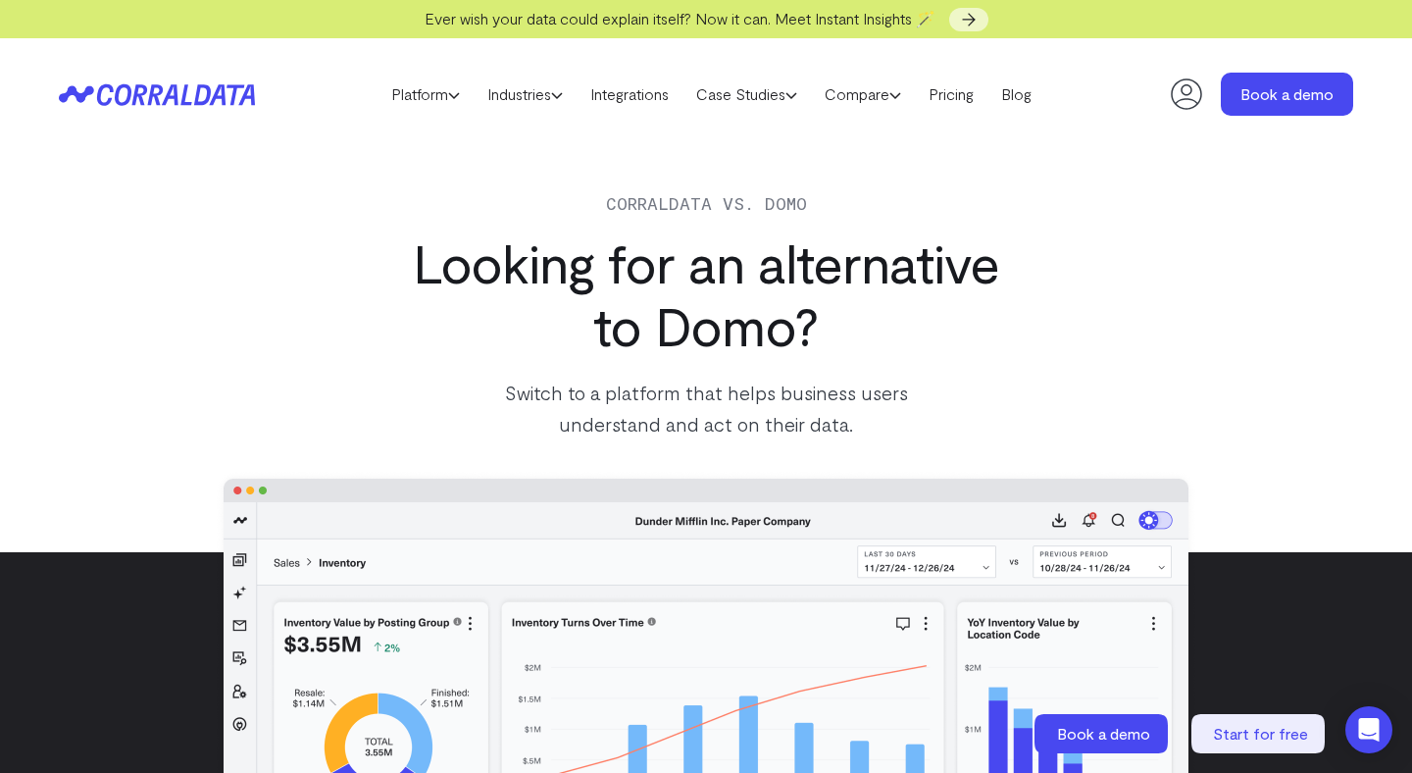 The image size is (1412, 773). What do you see at coordinates (706, 203) in the screenshot?
I see `p: Corraldata vs. Domo` at bounding box center [706, 203].